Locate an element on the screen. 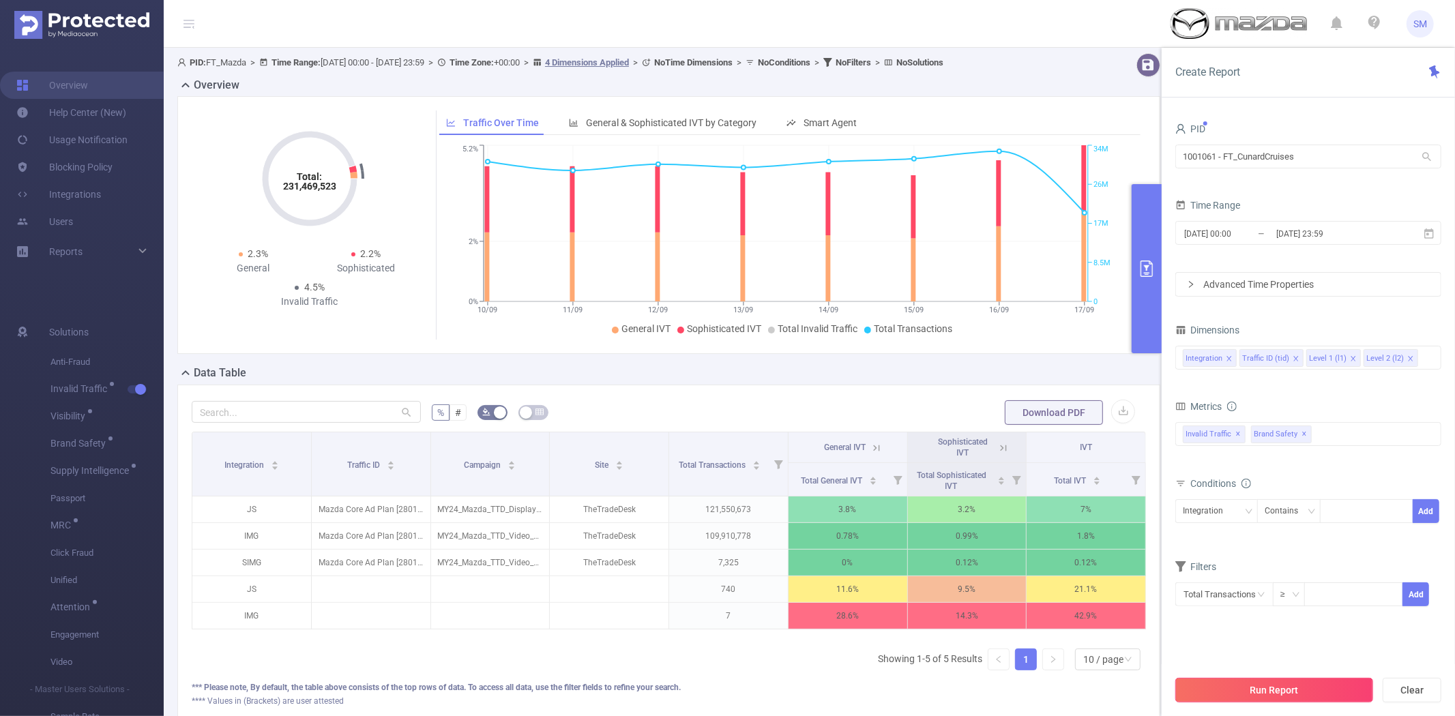 This screenshot has width=1455, height=716. tspan: 17M is located at coordinates (1101, 224).